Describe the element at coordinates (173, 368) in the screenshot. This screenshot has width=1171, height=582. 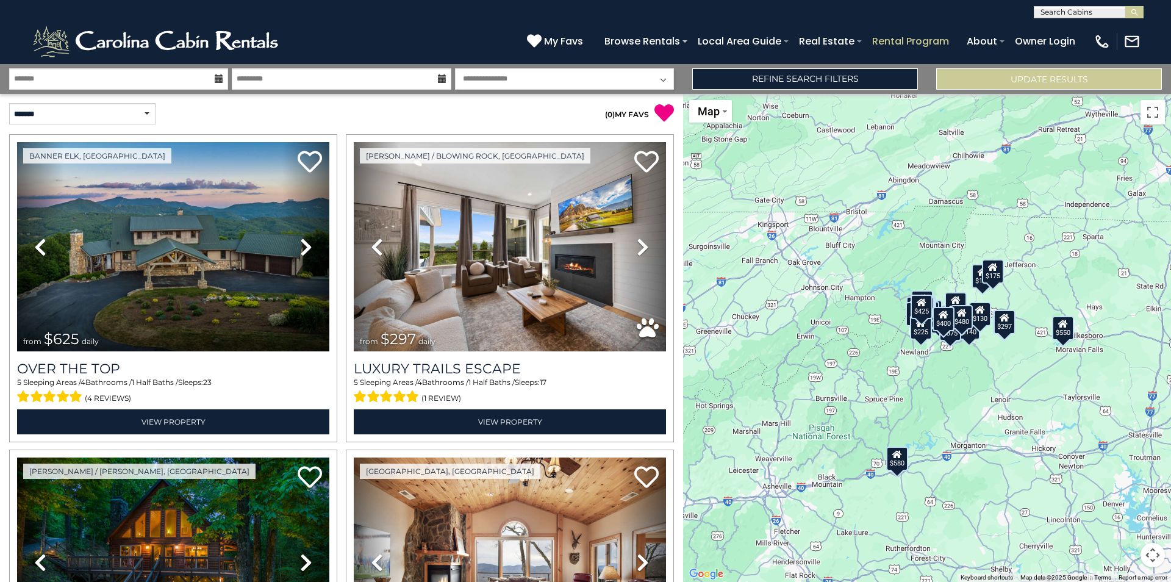
I see `a: Over The Top` at that location.